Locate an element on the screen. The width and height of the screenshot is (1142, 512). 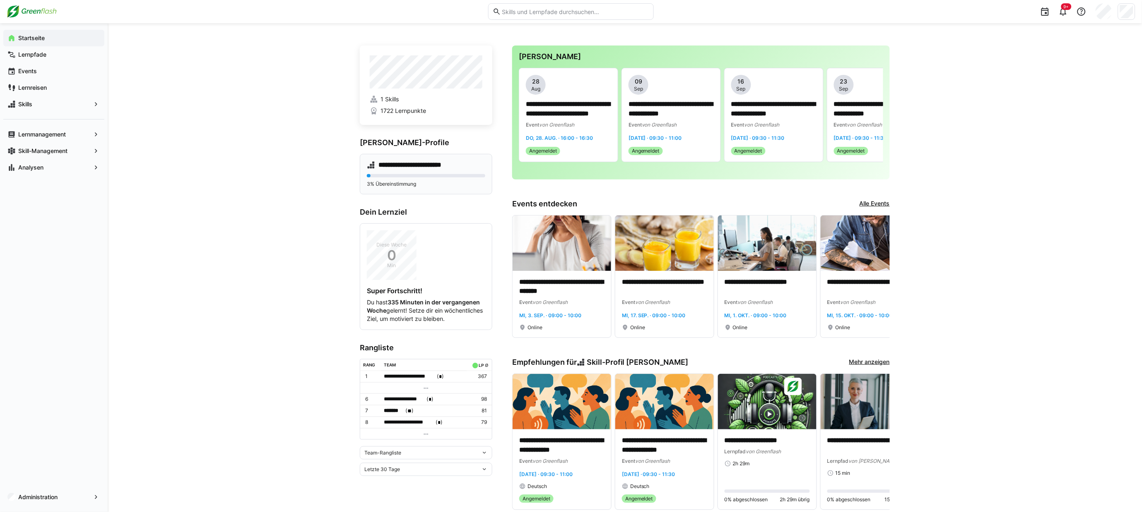
h3: Events entdecken is located at coordinates (544, 204).